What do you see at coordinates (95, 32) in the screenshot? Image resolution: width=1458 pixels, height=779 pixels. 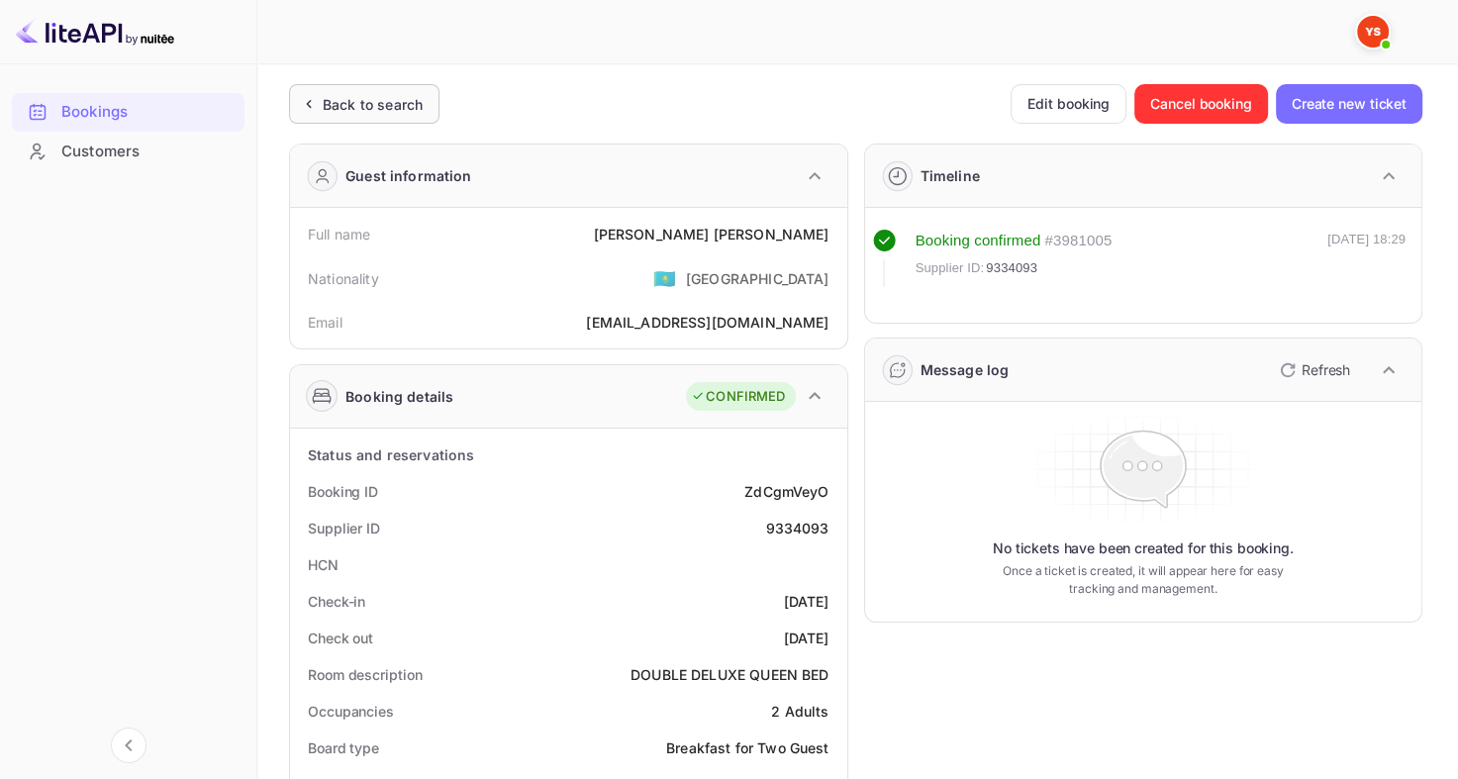 I see `img: LiteAPI logo` at bounding box center [95, 32].